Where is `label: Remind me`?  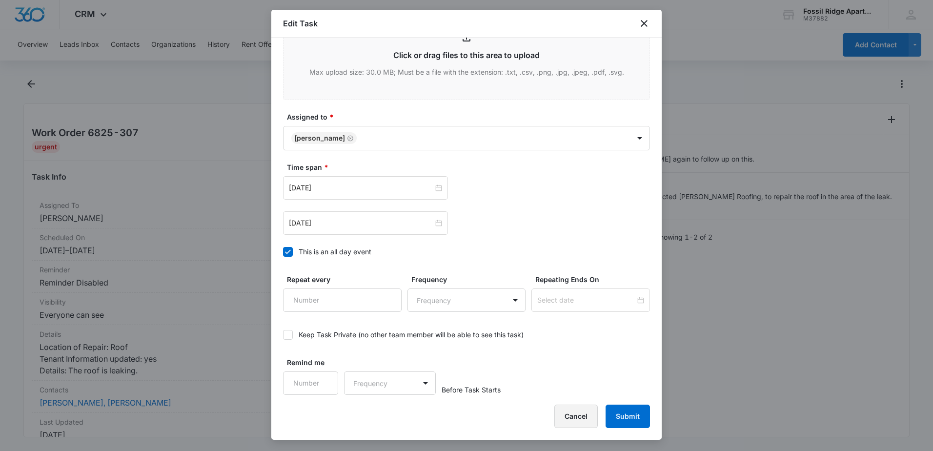 label: Remind me is located at coordinates (314, 362).